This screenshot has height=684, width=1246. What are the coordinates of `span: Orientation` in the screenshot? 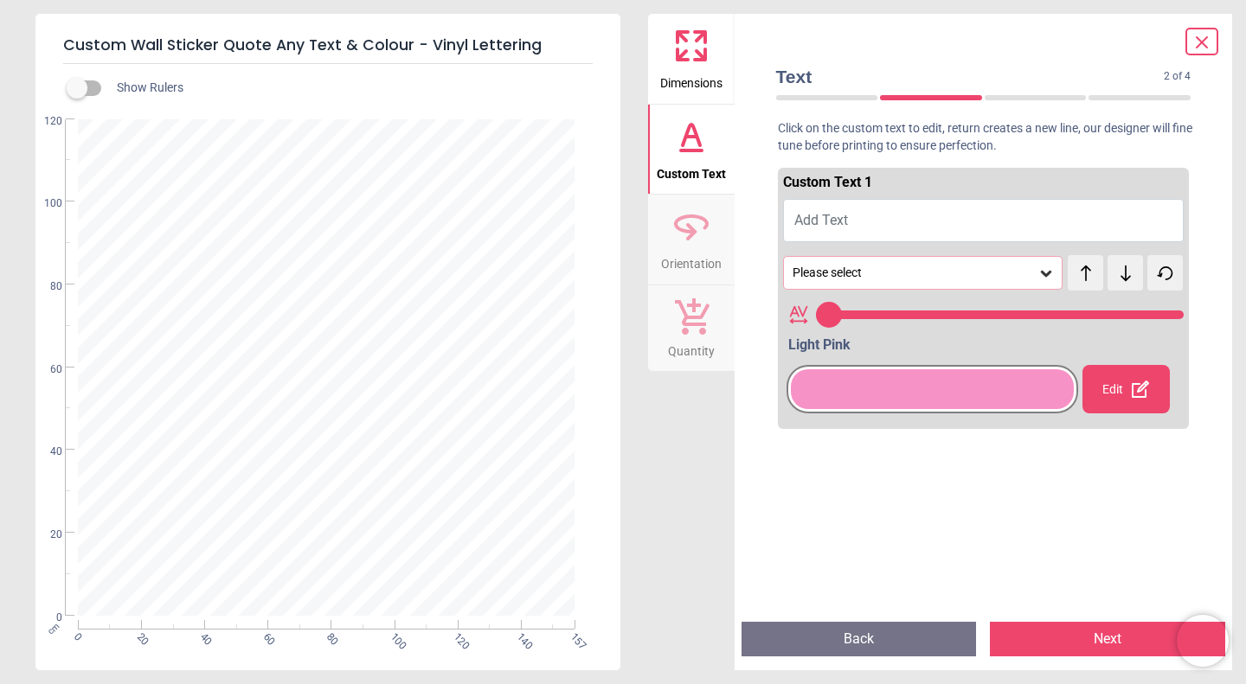 It's located at (691, 260).